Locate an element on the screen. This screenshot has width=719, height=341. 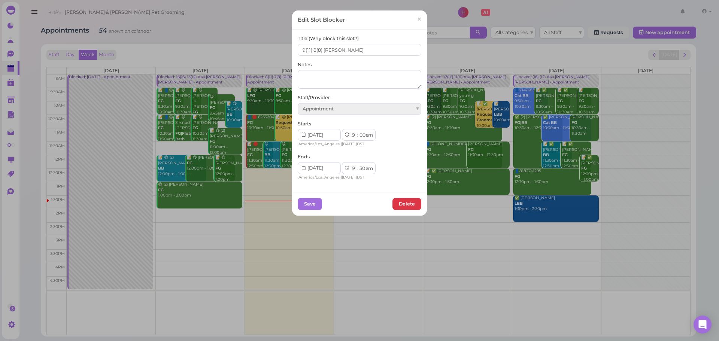
label: Ends is located at coordinates (304, 157).